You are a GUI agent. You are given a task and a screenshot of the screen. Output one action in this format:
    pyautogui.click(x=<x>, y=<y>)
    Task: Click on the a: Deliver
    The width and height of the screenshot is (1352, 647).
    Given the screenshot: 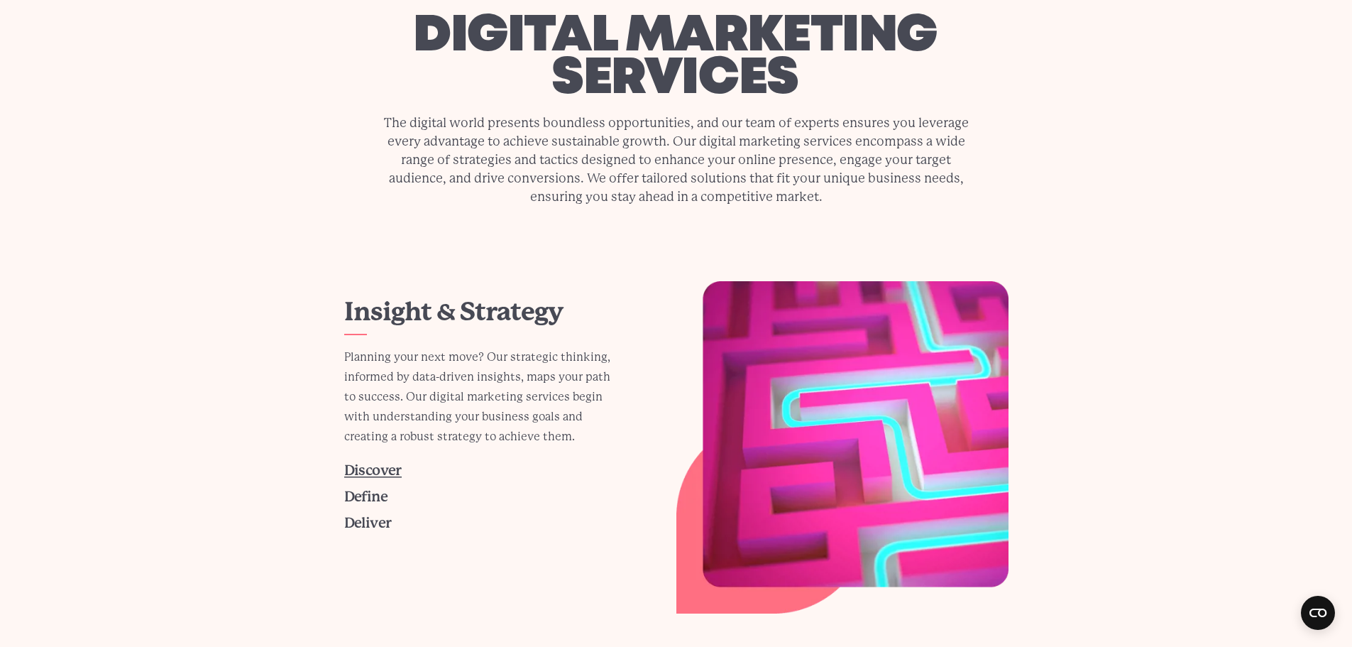 What is the action you would take?
    pyautogui.click(x=368, y=522)
    